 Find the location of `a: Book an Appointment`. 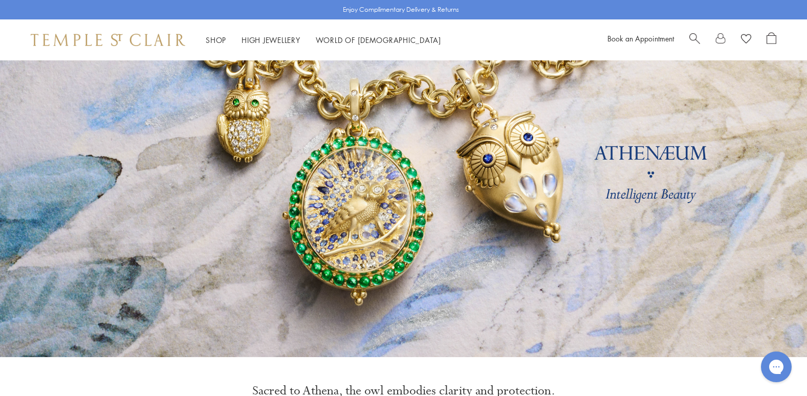

a: Book an Appointment is located at coordinates (641, 38).